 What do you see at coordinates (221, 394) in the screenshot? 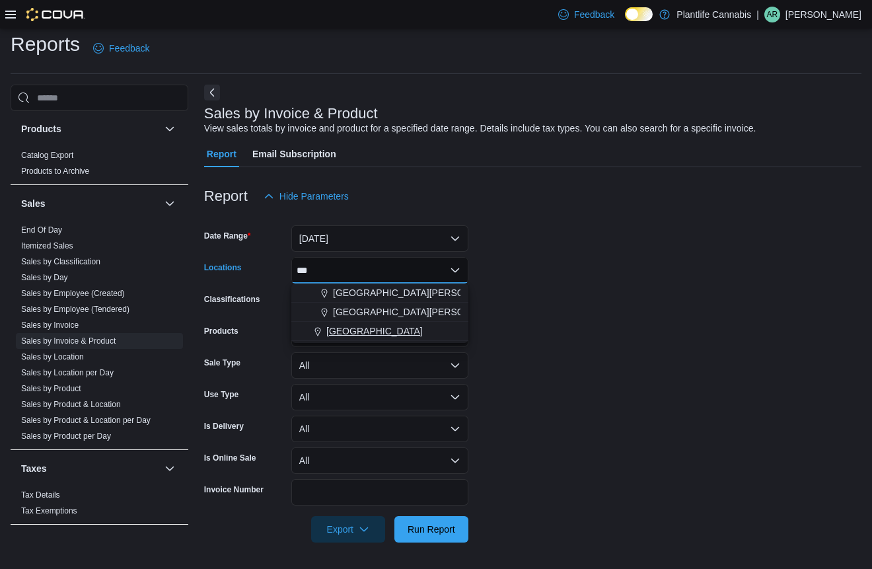
I see `label: Use Type` at bounding box center [221, 394].